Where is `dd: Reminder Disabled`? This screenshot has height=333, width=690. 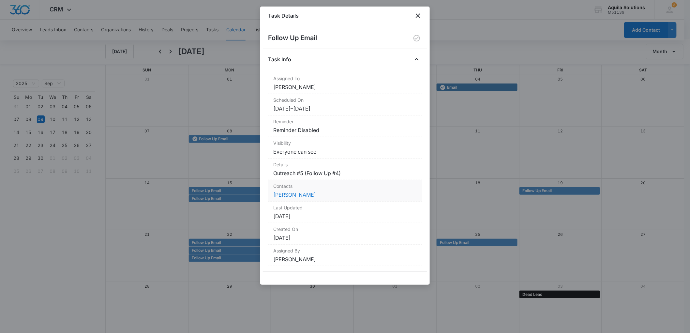
dd: Reminder Disabled is located at coordinates (345, 130).